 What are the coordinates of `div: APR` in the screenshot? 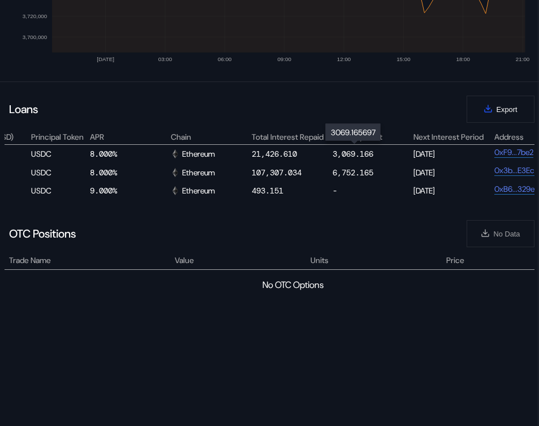 It's located at (130, 137).